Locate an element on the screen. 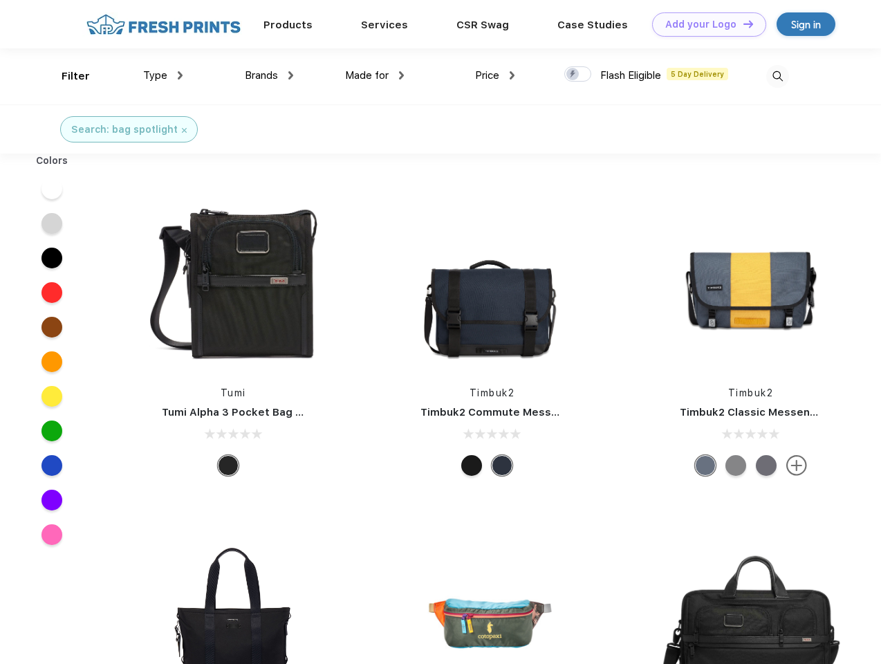 The image size is (881, 664). img: desktop_search.svg is located at coordinates (777, 76).